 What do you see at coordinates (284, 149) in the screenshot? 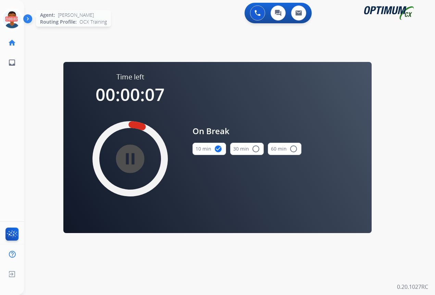
I see `button: 60 min` at bounding box center [284, 149].